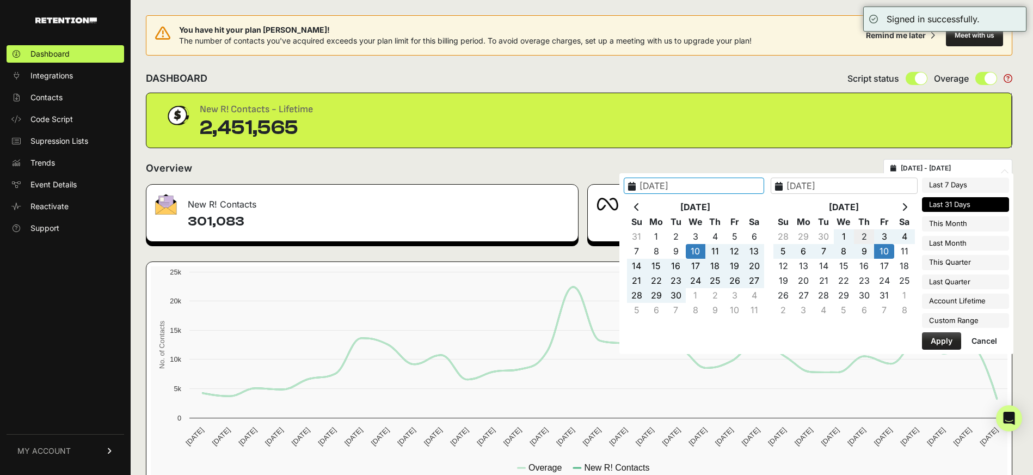 This screenshot has height=475, width=1033. I want to click on a: Supression Lists, so click(65, 141).